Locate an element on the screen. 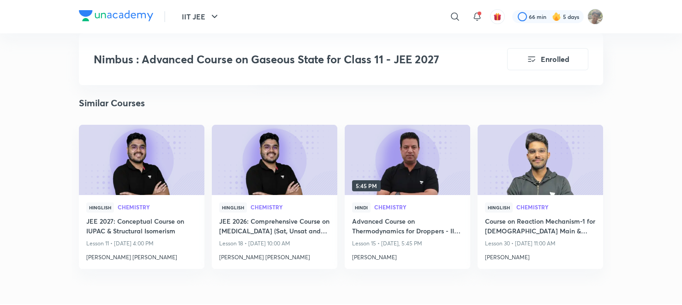 This screenshot has width=682, height=305. a: Advanced Course on Thermodynamics for Droppers - IIT JEE 2026 is located at coordinates (408, 227).